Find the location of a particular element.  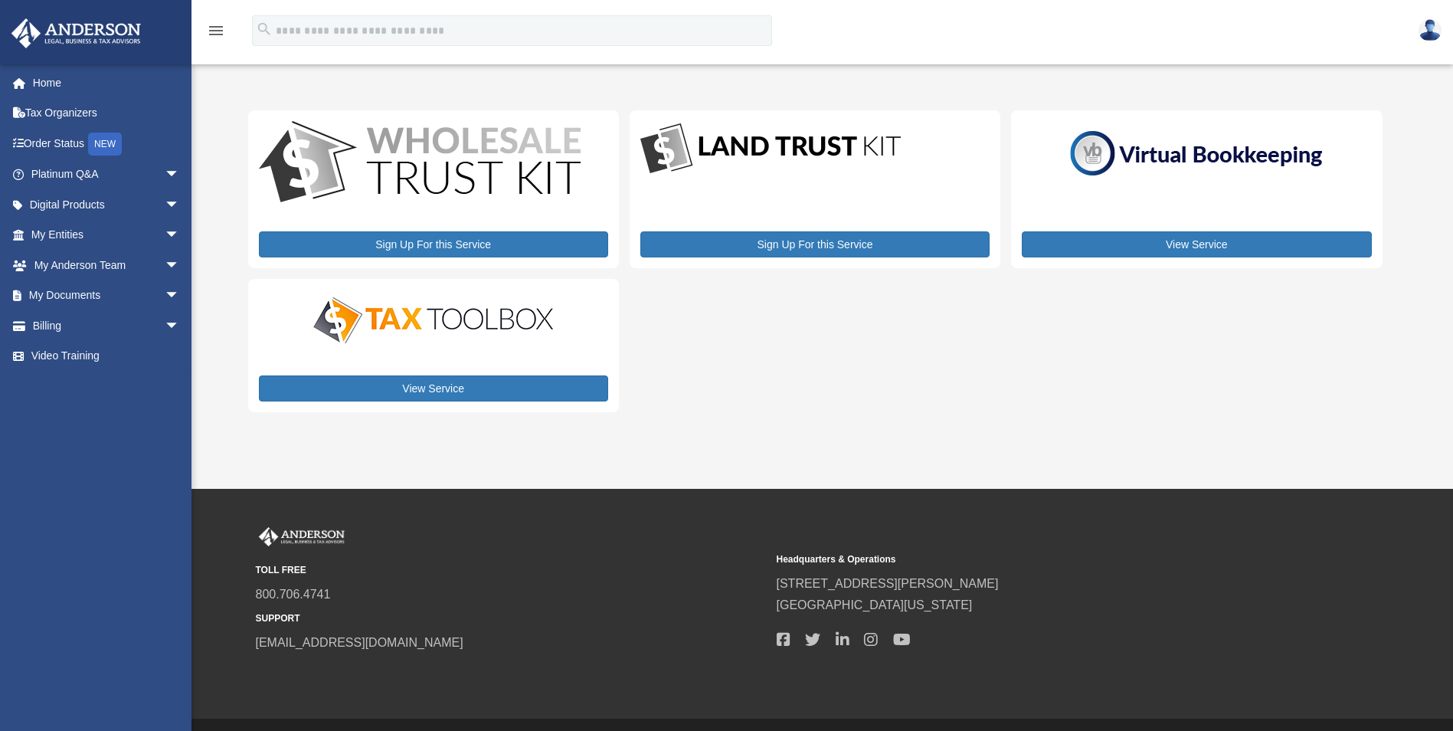

small: Headquarters & Operations is located at coordinates (1032, 559).